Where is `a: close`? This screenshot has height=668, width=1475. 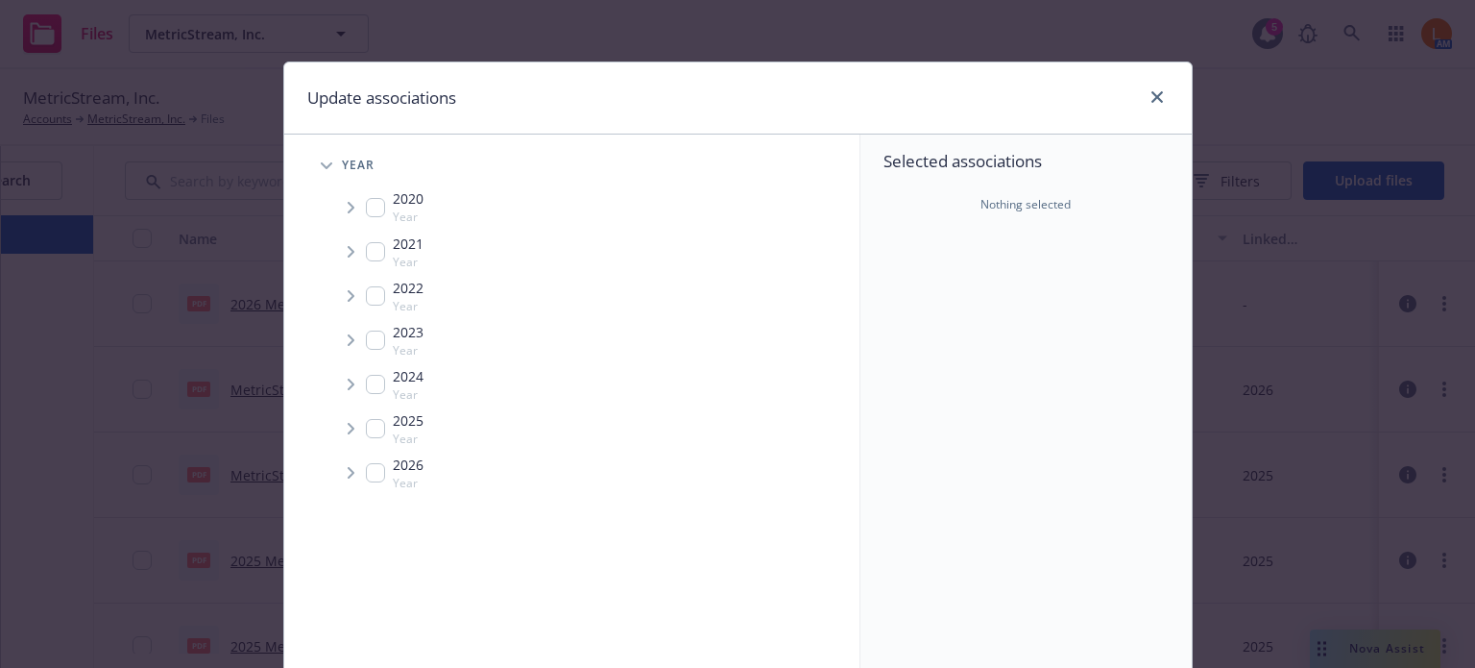 a: close is located at coordinates (1157, 97).